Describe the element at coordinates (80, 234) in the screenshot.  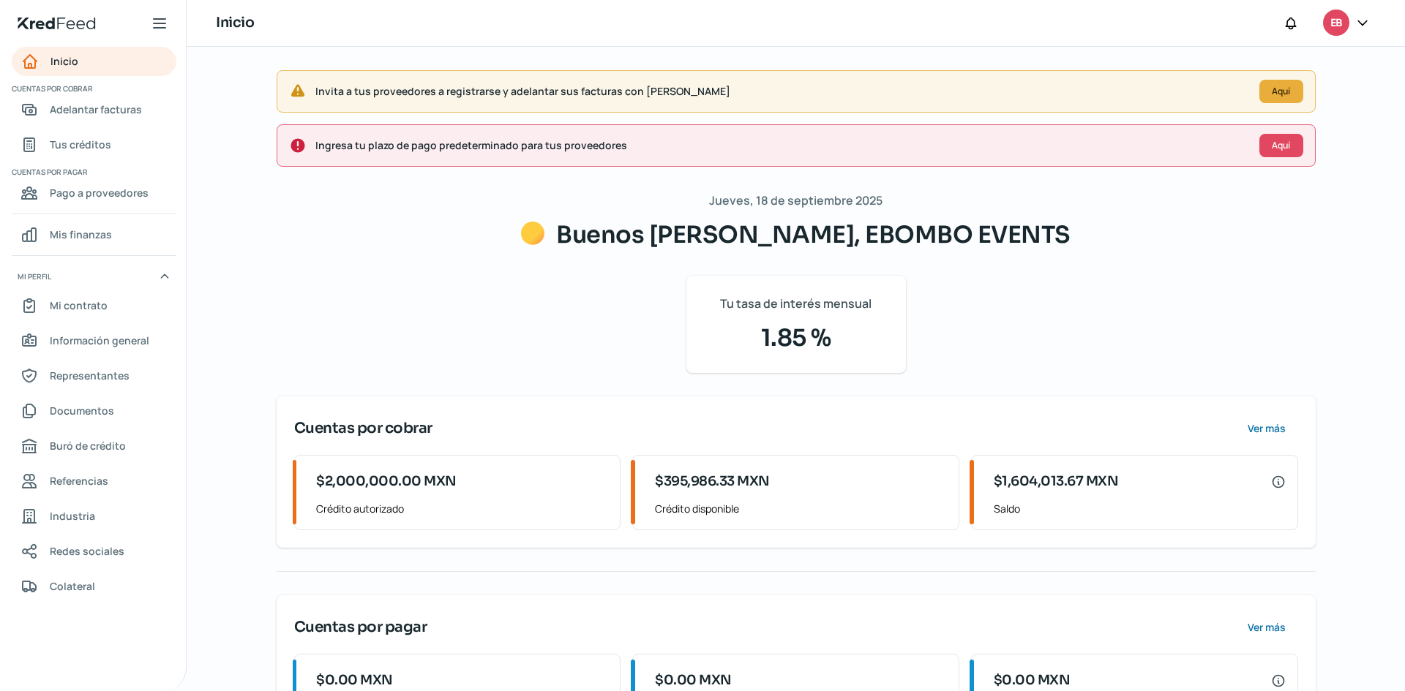
I see `span: Mis finanzas` at that location.